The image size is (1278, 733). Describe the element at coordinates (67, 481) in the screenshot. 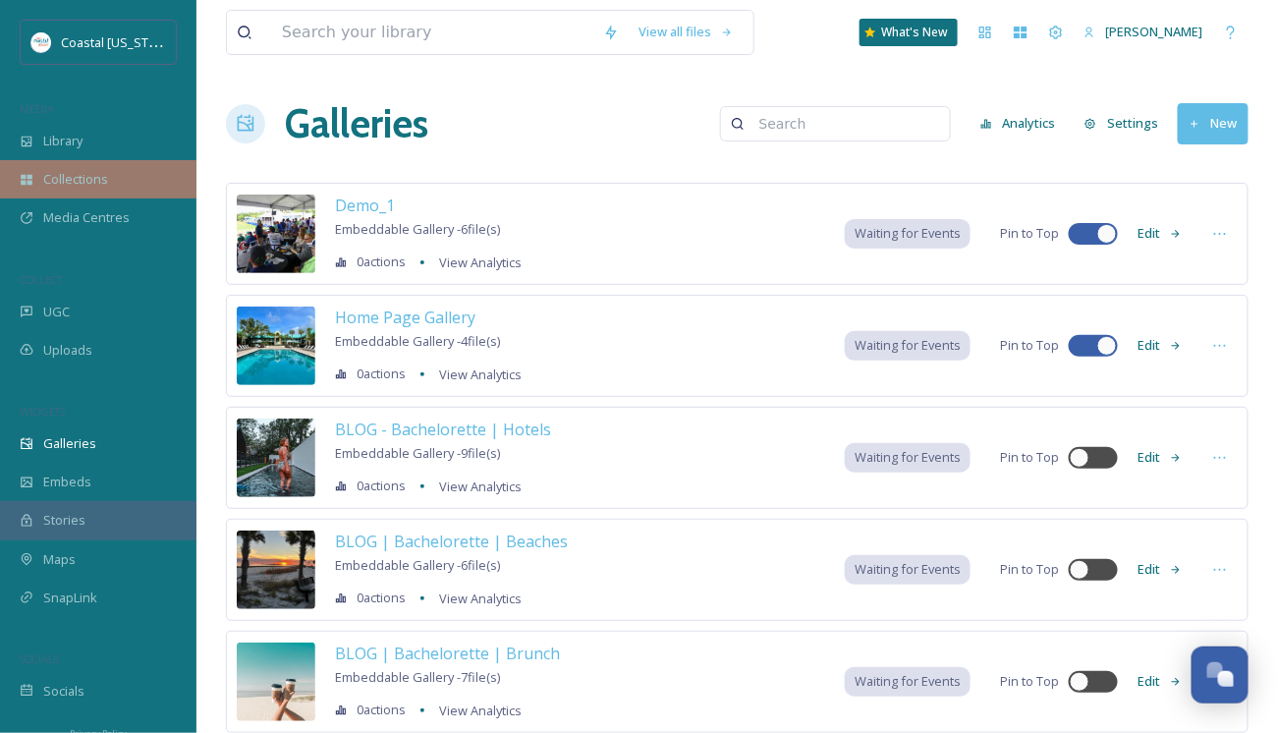

I see `span: Embeds` at that location.